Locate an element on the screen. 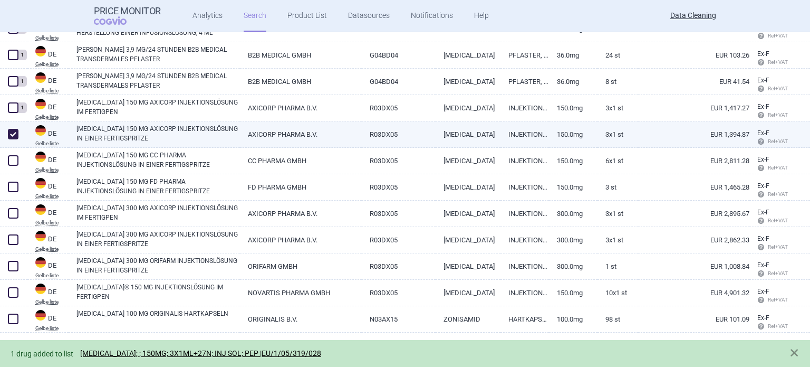 Image resolution: width=810 pixels, height=367 pixels. a: EUR 1,465.28 is located at coordinates (694, 187).